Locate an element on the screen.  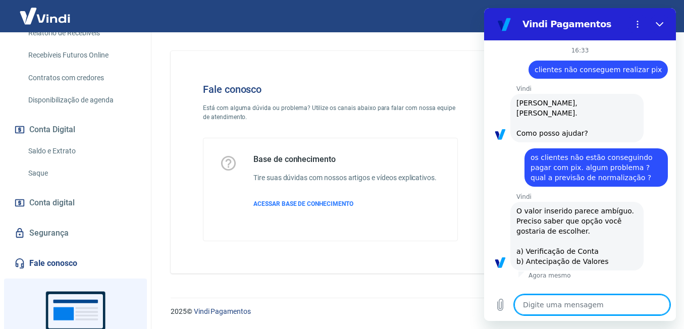
p: Está com alguma dúvida ou problema? Utilize os canais abaixo para falar com nossa equipe de atend... is located at coordinates (330, 113).